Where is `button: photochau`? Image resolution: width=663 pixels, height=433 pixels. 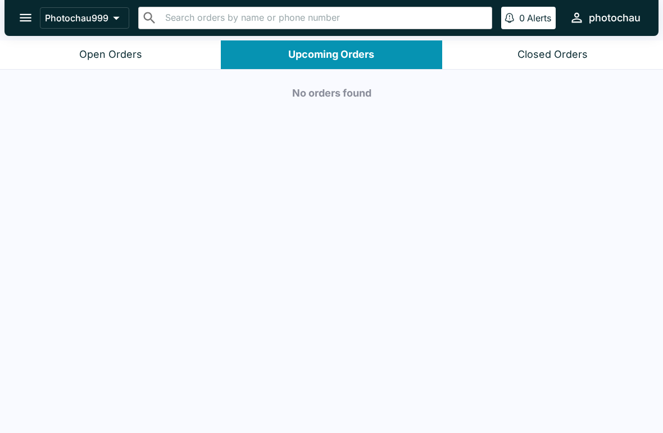
button: photochau is located at coordinates (604, 17).